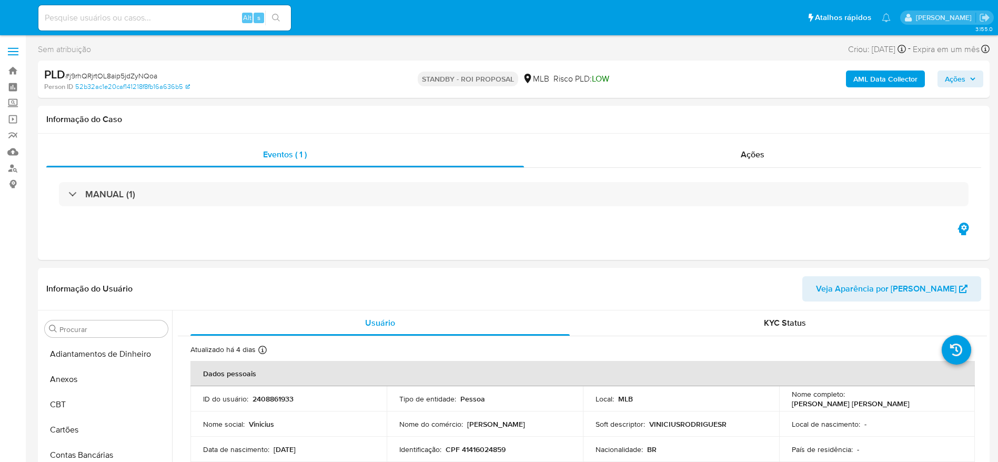 The width and height of the screenshot is (998, 462). What do you see at coordinates (223, 350) in the screenshot?
I see `p: Atualizado há 4 dias` at bounding box center [223, 350].